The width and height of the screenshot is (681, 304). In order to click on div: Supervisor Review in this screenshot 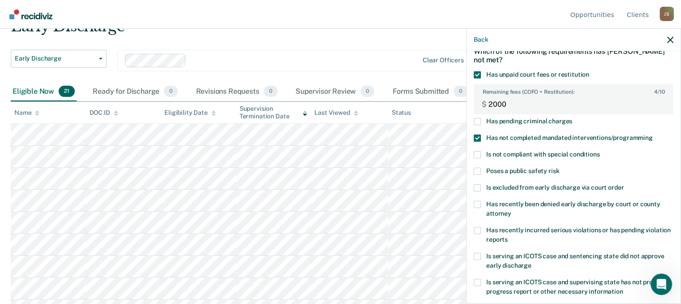, I will do `click(335, 92)`.